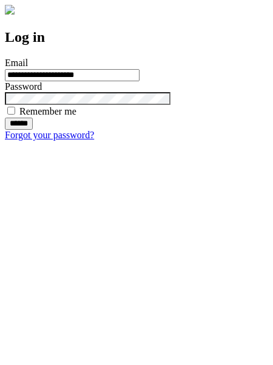  I want to click on label: Remember me, so click(48, 111).